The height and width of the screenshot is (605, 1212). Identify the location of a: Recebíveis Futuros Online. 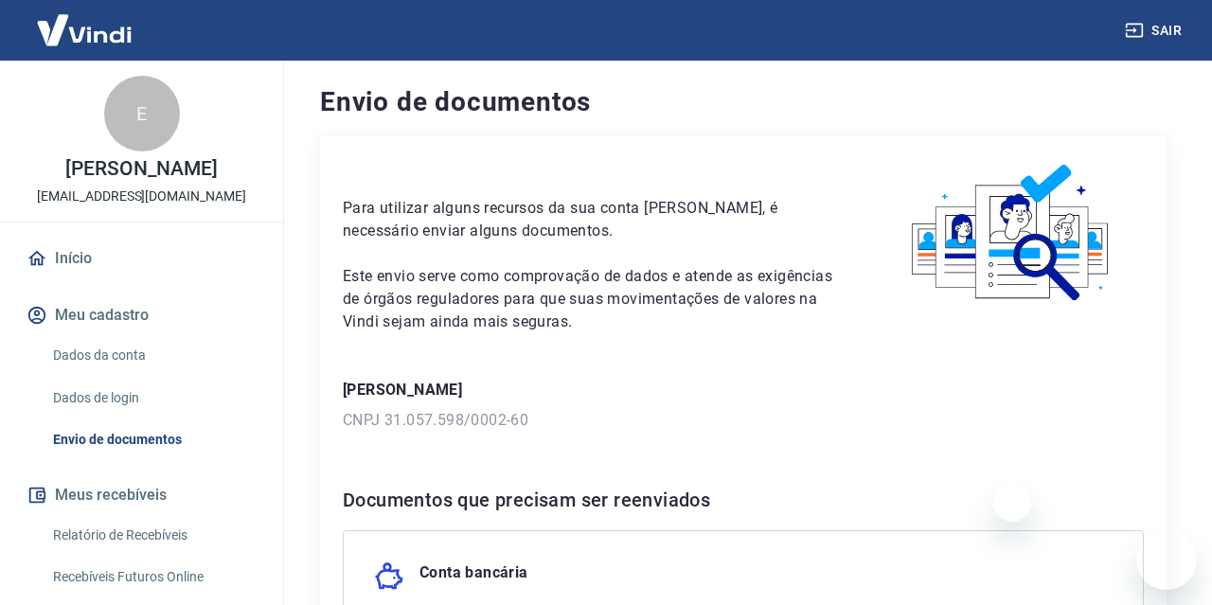
(152, 577).